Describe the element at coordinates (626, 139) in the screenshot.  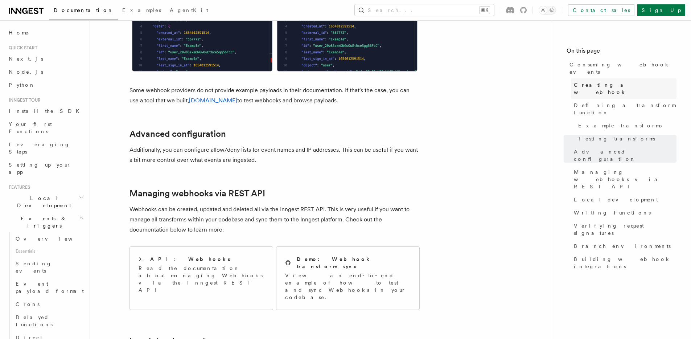
I see `a: Testing transforms` at that location.